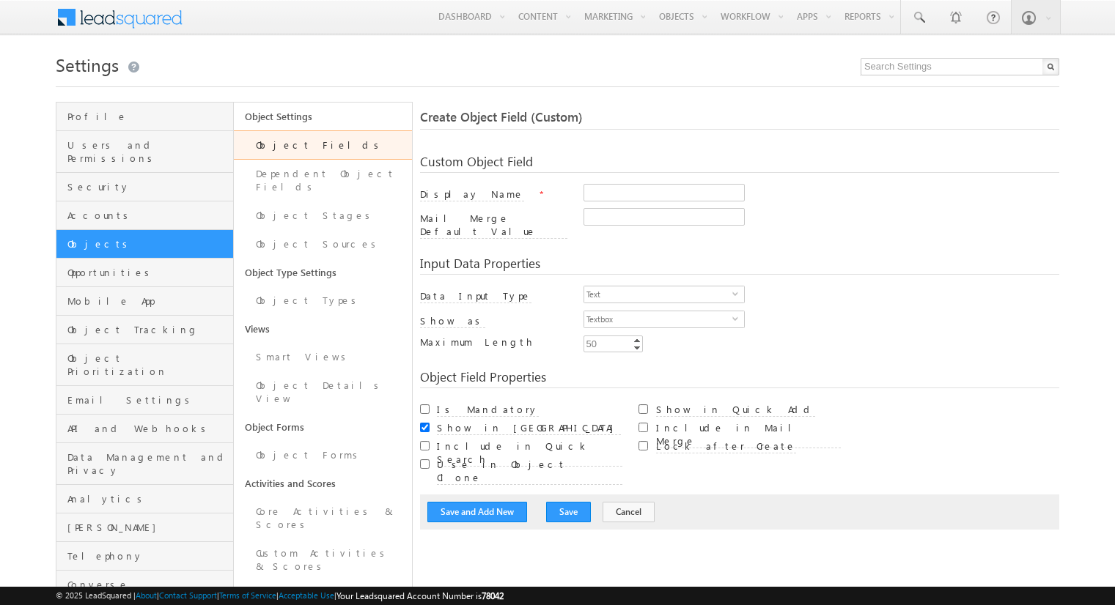  Describe the element at coordinates (279, 596) in the screenshot. I see `span: © 2025 LeadSquared | | | | |` at that location.